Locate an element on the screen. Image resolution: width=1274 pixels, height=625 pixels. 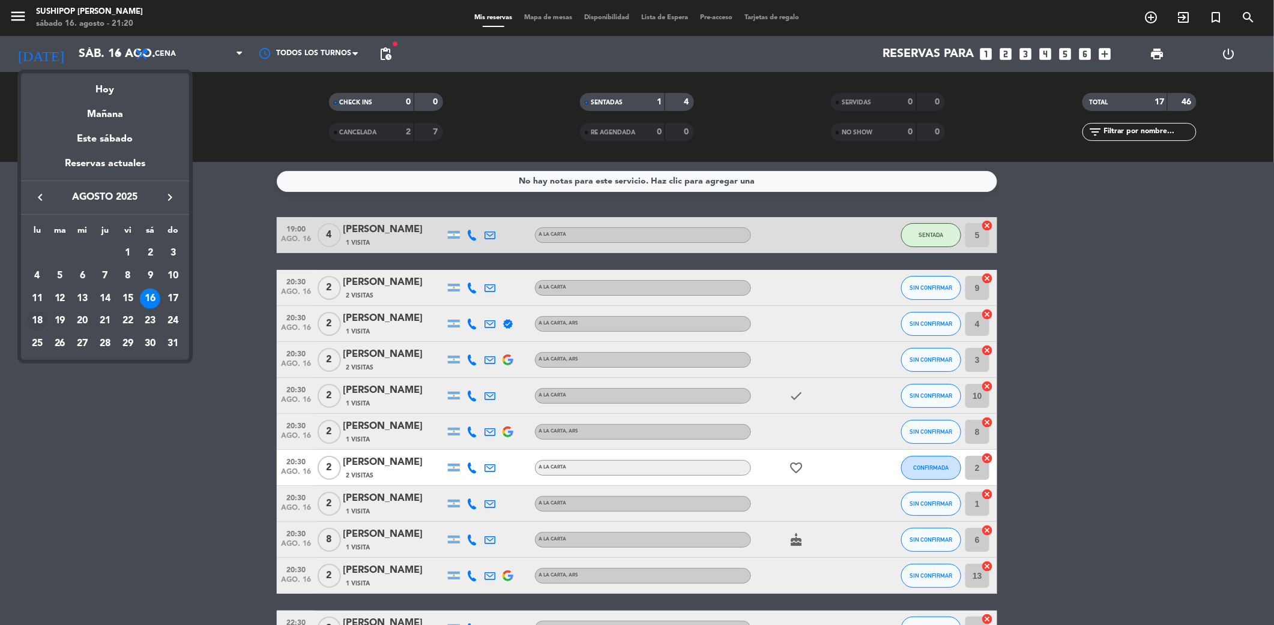
td: 31 de agosto de 2025 is located at coordinates (173, 344).